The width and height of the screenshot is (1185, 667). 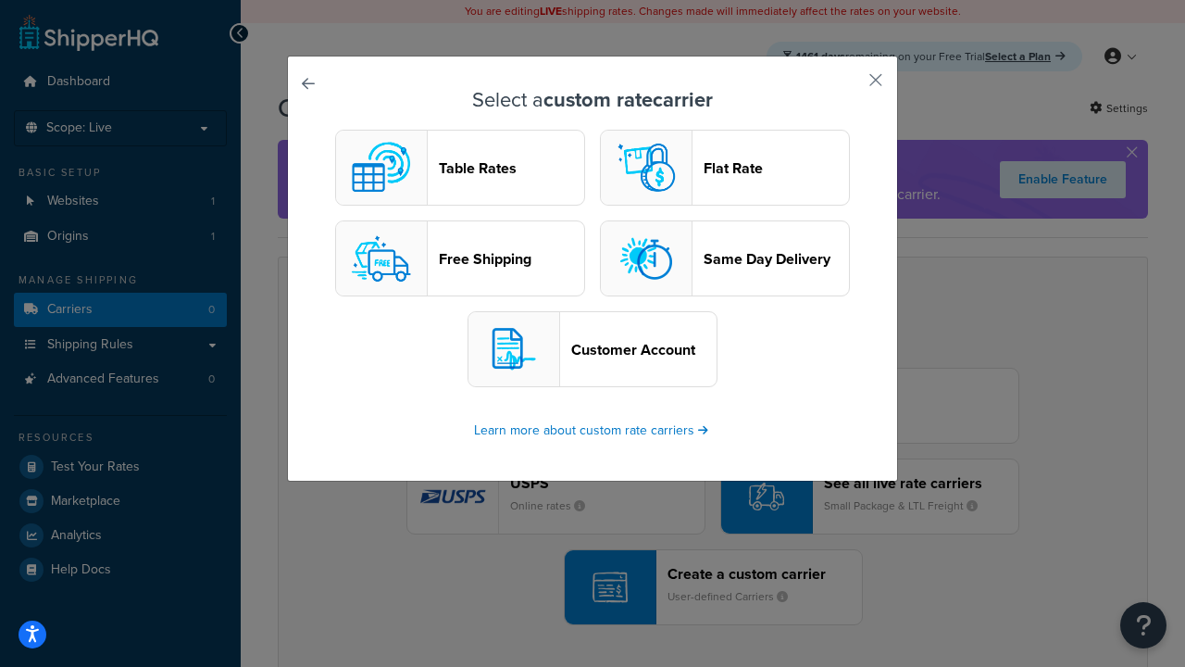 I want to click on button: flat logoFlat Rate, so click(x=725, y=168).